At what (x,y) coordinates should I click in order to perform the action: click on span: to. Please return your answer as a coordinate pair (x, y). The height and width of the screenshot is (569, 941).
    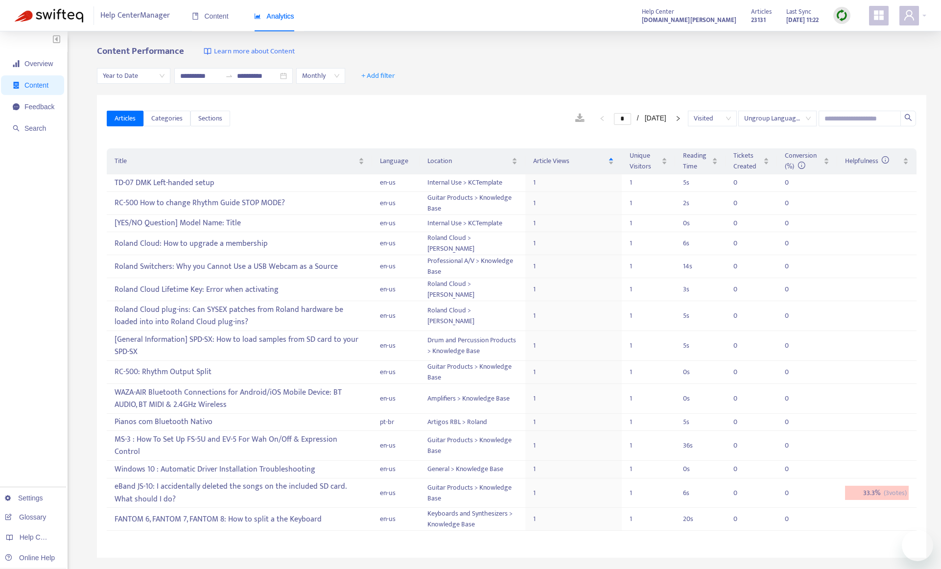
    Looking at the image, I should click on (229, 76).